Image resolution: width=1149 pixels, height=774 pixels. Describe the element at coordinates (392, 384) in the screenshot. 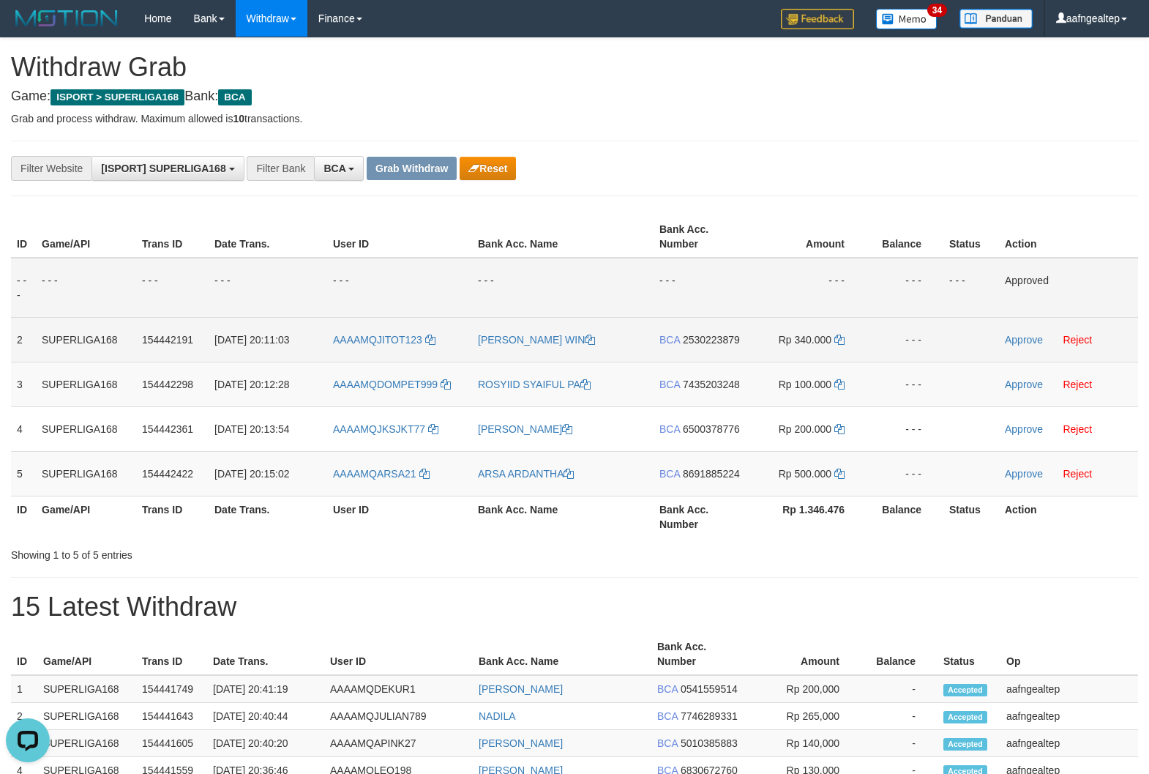

I see `a: AAAAMQDOMPET999` at that location.